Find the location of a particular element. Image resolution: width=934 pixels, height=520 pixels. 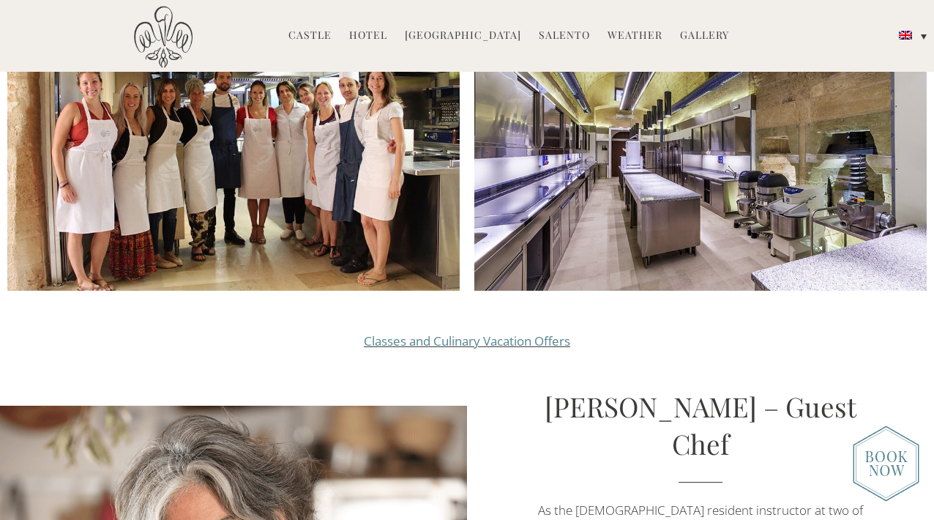

img: English is located at coordinates (905, 35).